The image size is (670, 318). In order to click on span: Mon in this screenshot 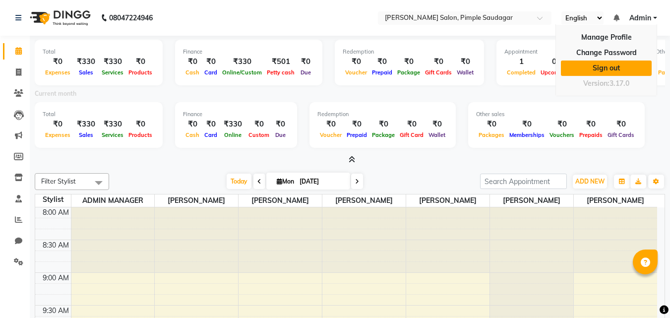, I will do `click(285, 181)`.